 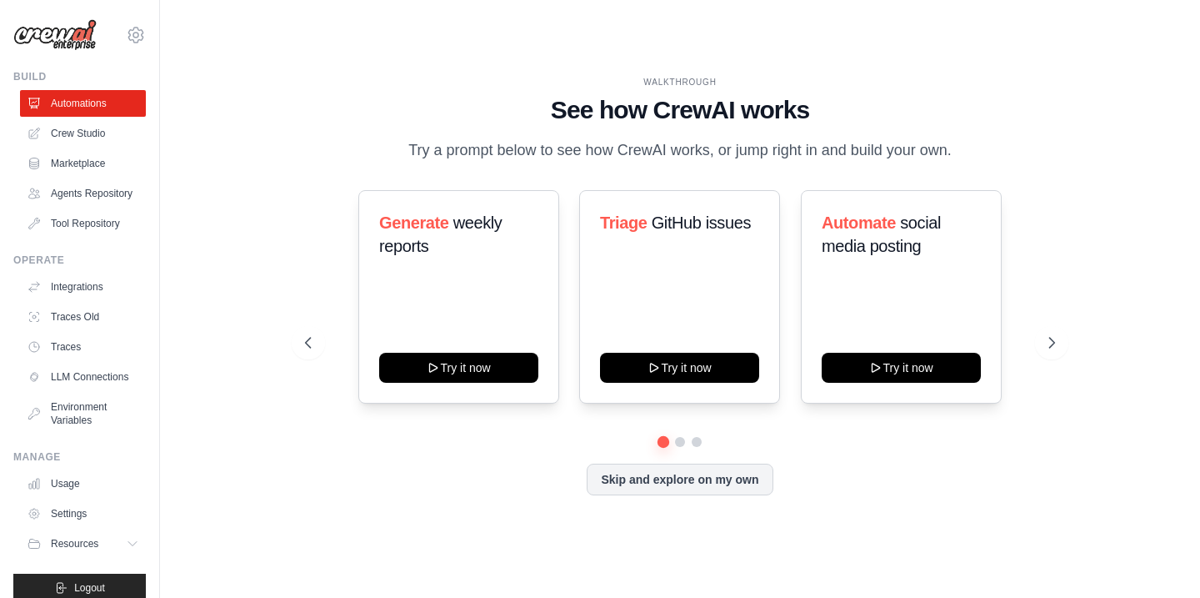 What do you see at coordinates (679, 110) in the screenshot?
I see `h1: See how CrewAI works` at bounding box center [679, 110].